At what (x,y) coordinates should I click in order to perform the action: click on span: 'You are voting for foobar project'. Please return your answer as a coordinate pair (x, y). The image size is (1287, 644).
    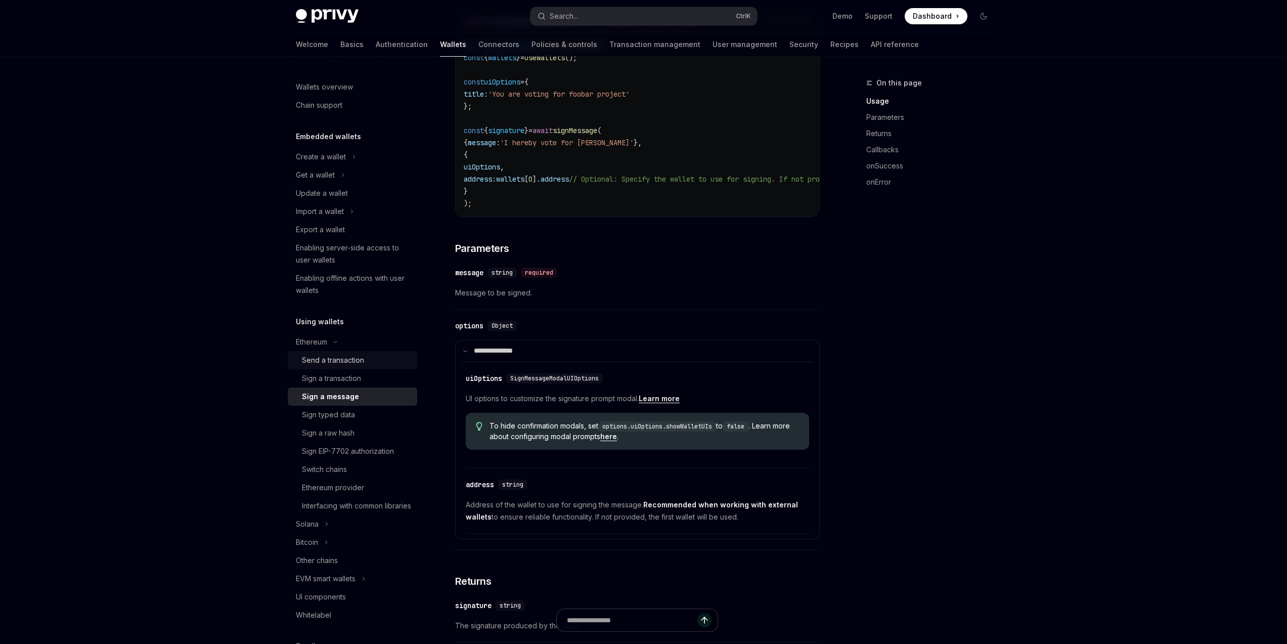
    Looking at the image, I should click on (559, 94).